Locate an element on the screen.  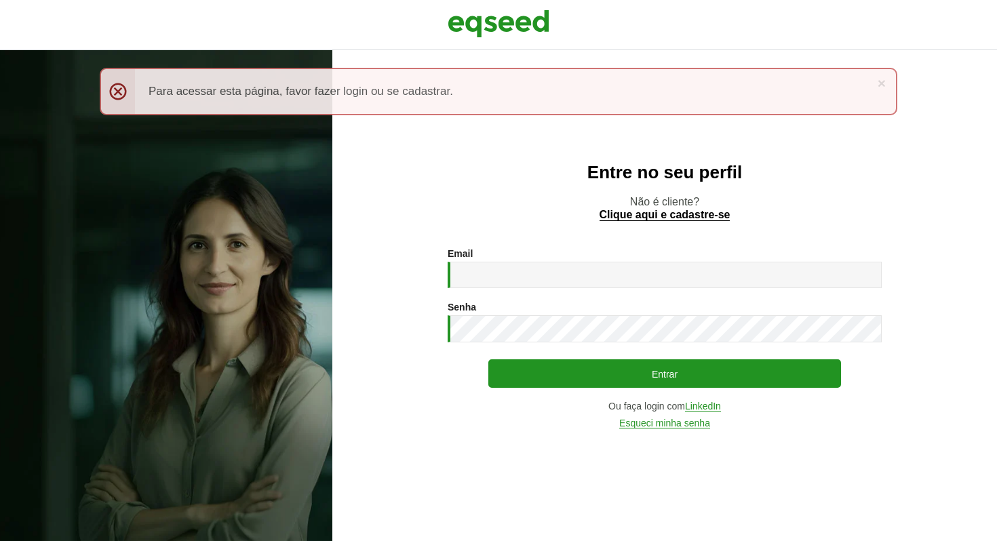
a: LinkedIn is located at coordinates (703, 406).